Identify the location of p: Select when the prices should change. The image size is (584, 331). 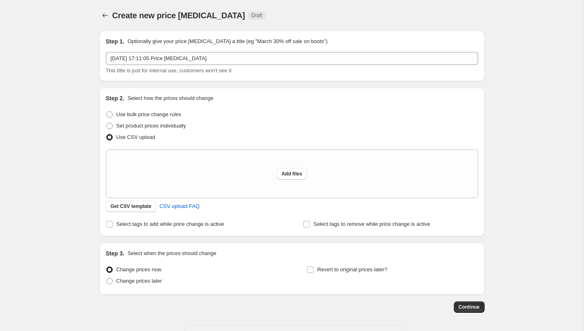
(172, 253).